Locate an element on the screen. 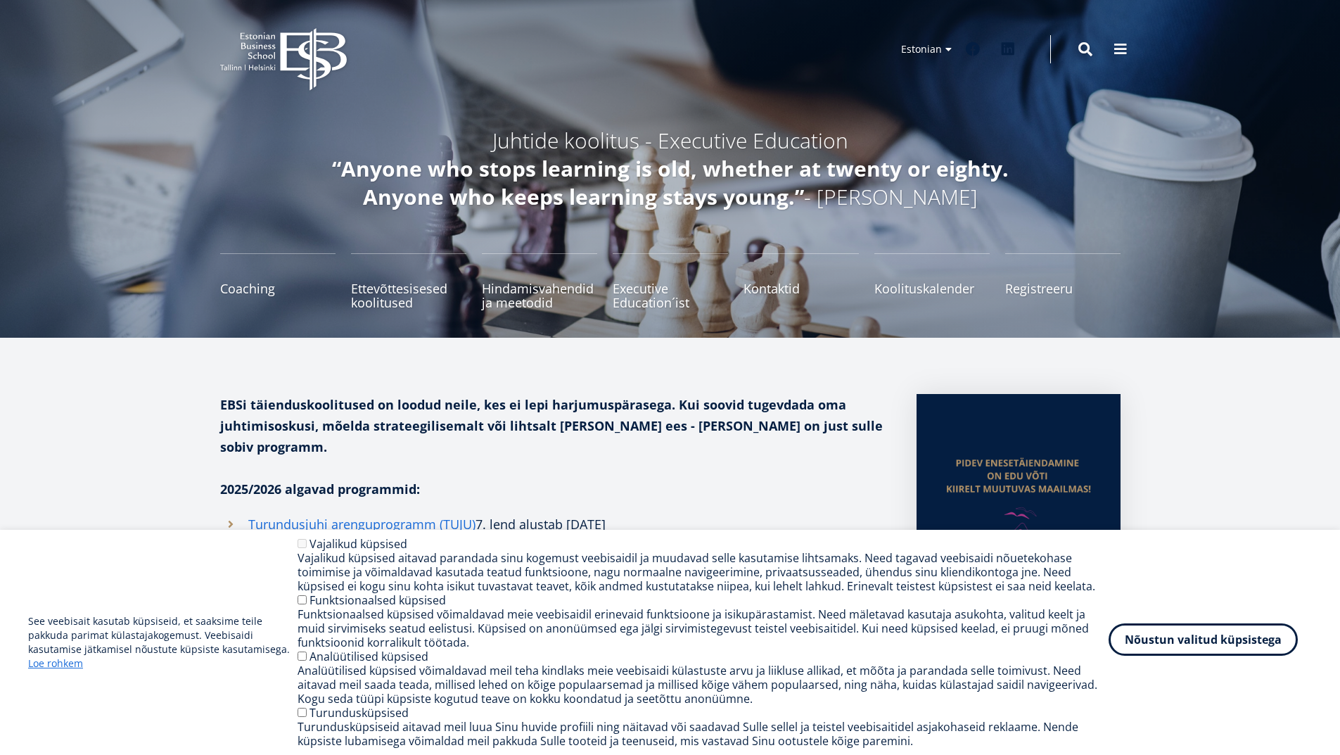 This screenshot has width=1340, height=755. label: Analüütilised küpsised is located at coordinates (369, 656).